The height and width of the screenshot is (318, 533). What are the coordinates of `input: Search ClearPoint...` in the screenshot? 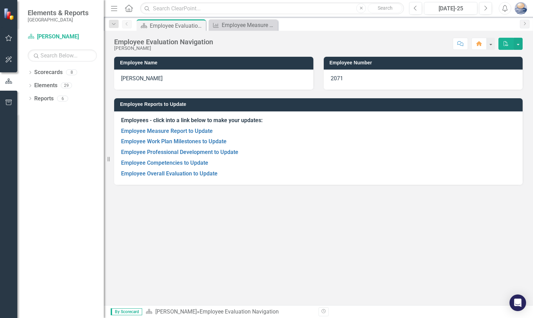 It's located at (272, 8).